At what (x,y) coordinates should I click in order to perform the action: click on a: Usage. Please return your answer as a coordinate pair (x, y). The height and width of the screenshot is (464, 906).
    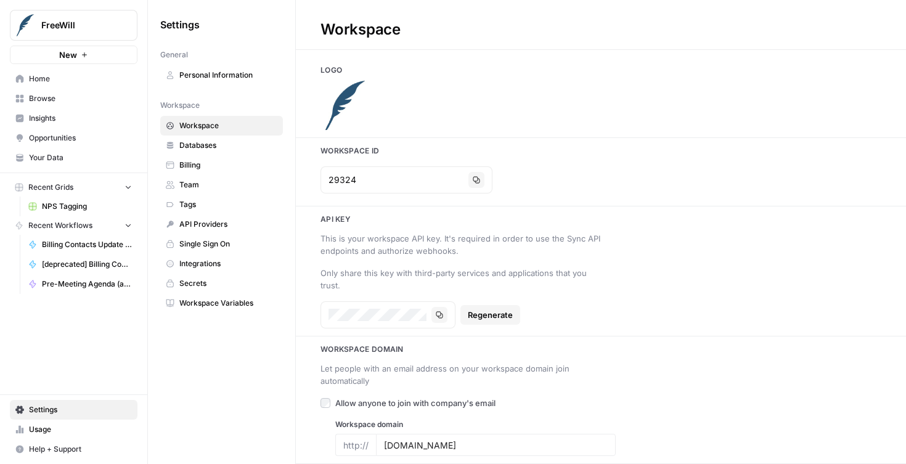
    Looking at the image, I should click on (73, 430).